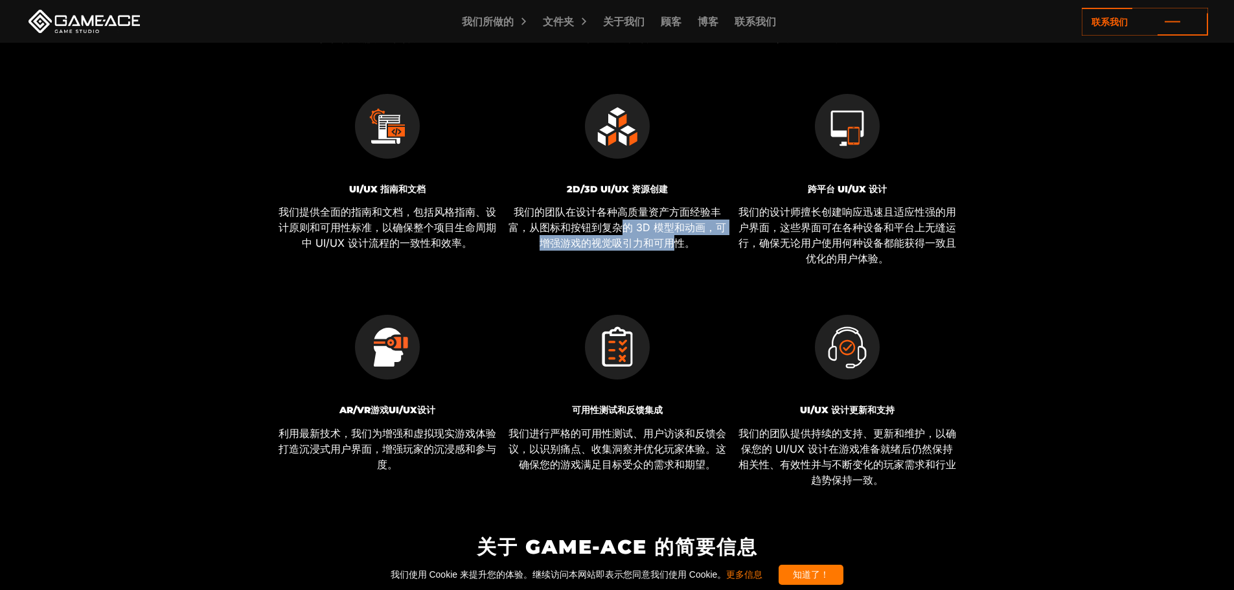  I want to click on font: 我们所做的, so click(488, 21).